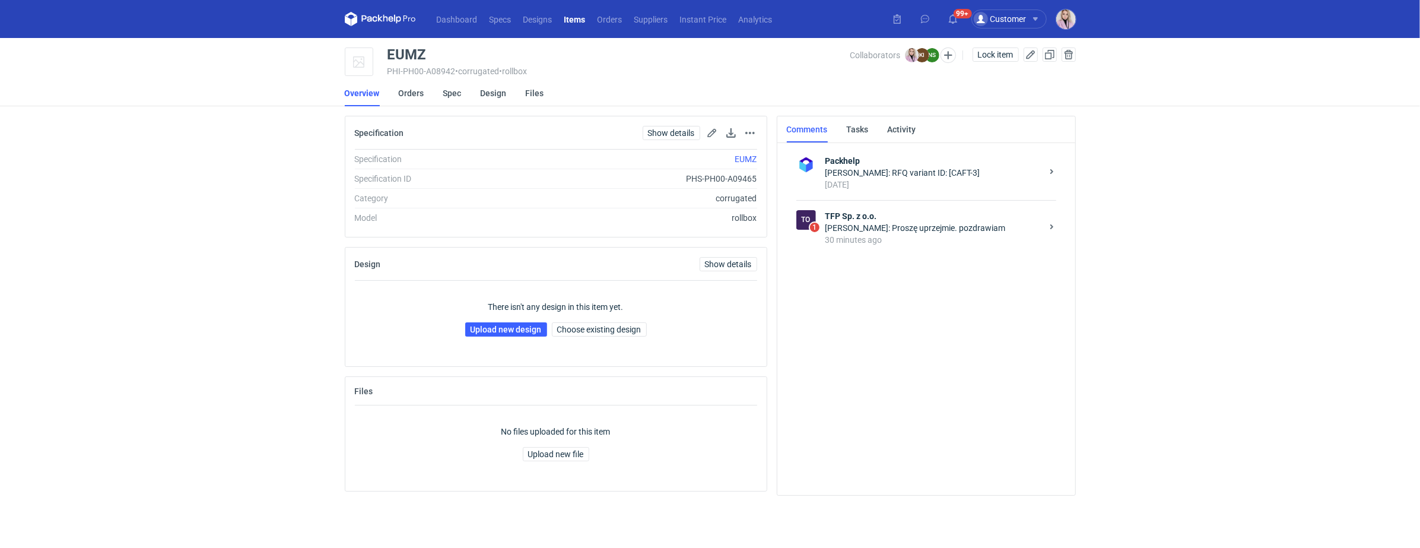 This screenshot has height=548, width=1420. I want to click on button: Edit spec, so click(712, 133).